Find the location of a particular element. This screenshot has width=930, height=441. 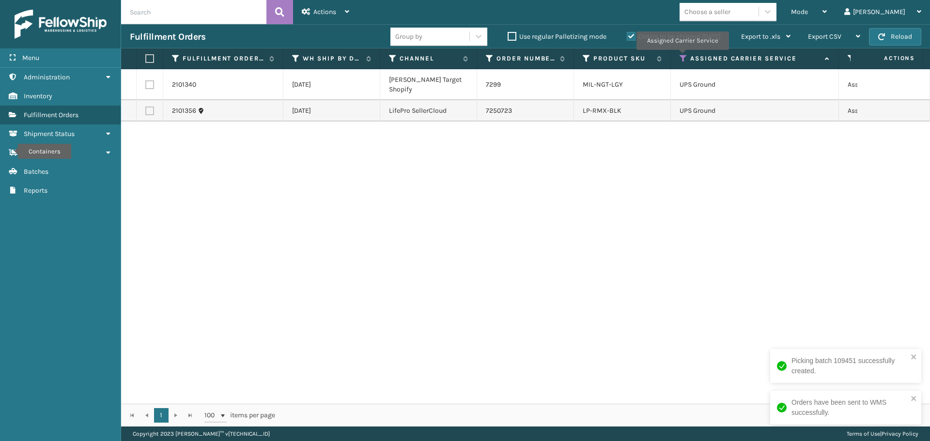

div: Group by is located at coordinates (409, 36).